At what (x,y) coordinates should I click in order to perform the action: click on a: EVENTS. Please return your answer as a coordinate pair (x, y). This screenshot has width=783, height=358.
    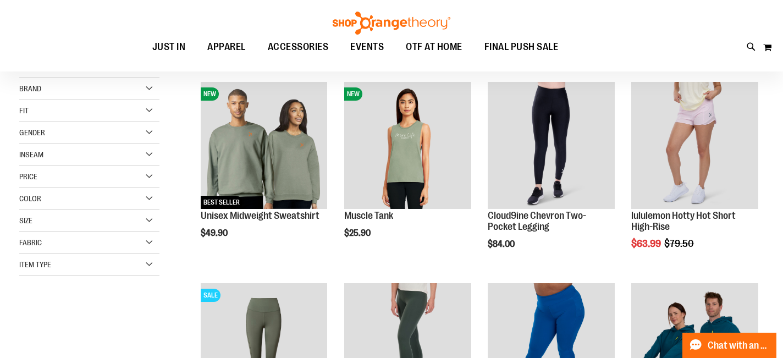
    Looking at the image, I should click on (367, 47).